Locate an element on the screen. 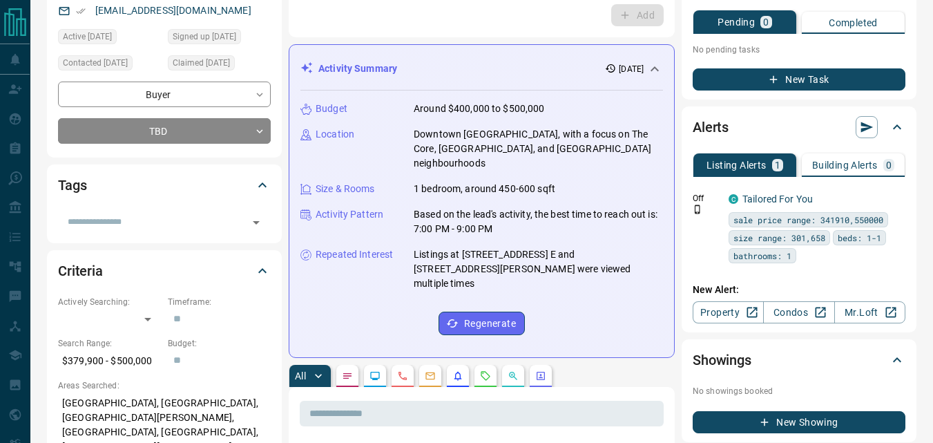 This screenshot has height=443, width=933. svg: Listing Alerts is located at coordinates (458, 376).